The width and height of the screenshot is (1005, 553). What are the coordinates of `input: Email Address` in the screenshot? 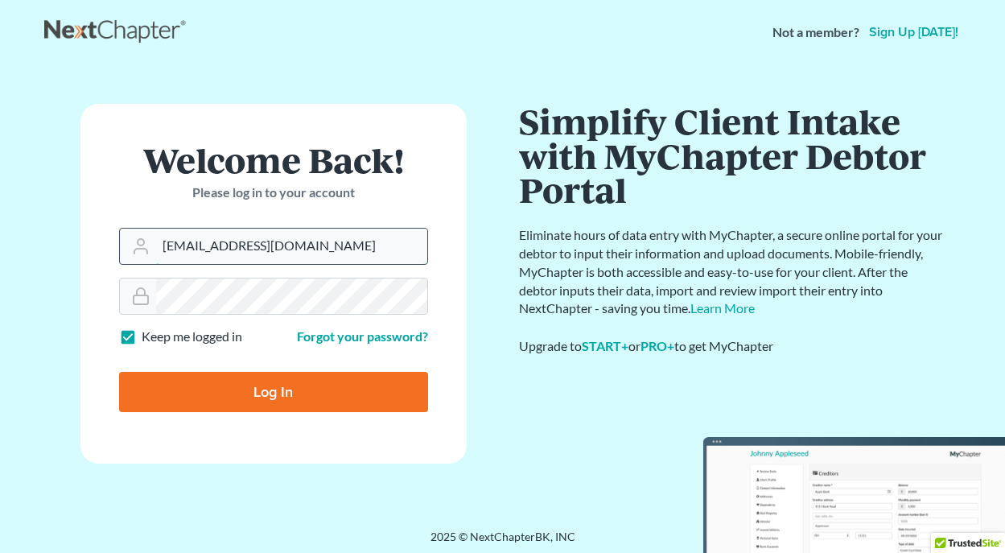 It's located at (291, 246).